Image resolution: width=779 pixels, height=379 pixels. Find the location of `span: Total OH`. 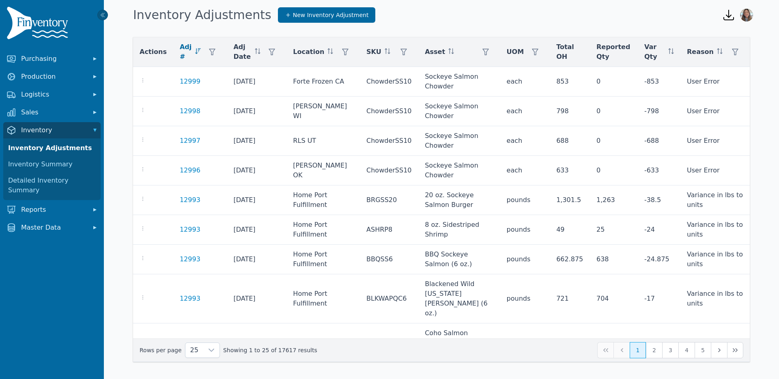

span: Total OH is located at coordinates (570, 52).